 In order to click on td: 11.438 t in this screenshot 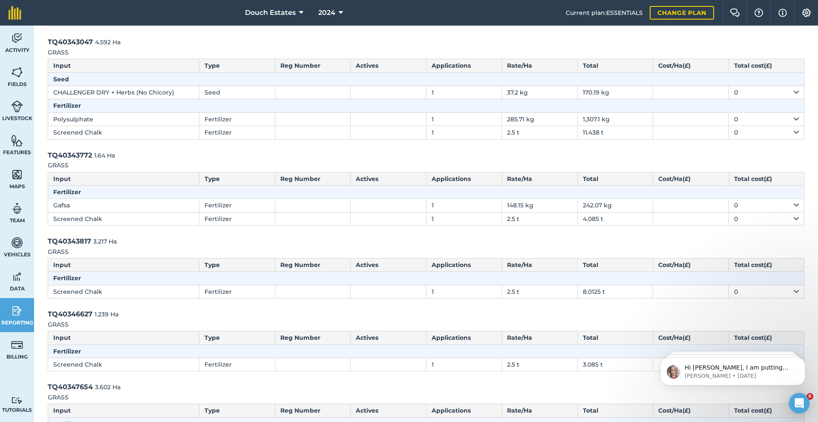, I will do `click(615, 132)`.